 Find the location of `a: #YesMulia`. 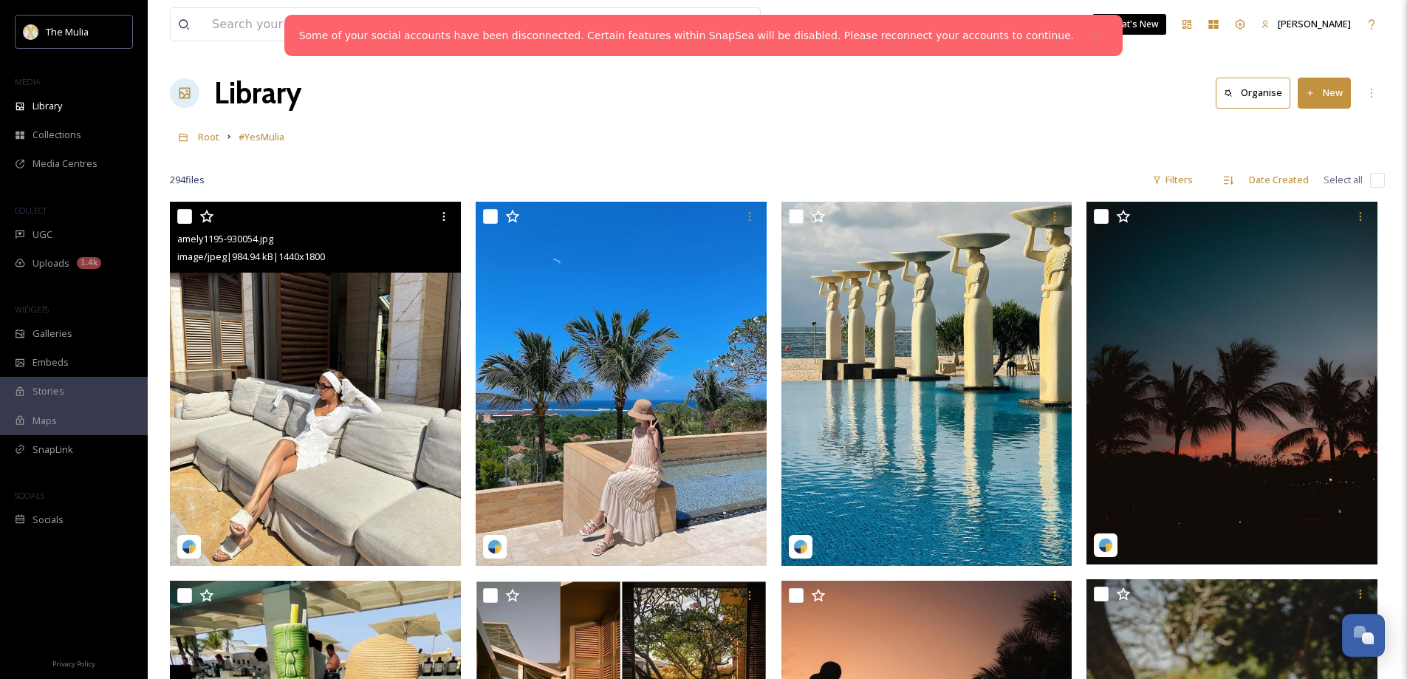

a: #YesMulia is located at coordinates (261, 137).